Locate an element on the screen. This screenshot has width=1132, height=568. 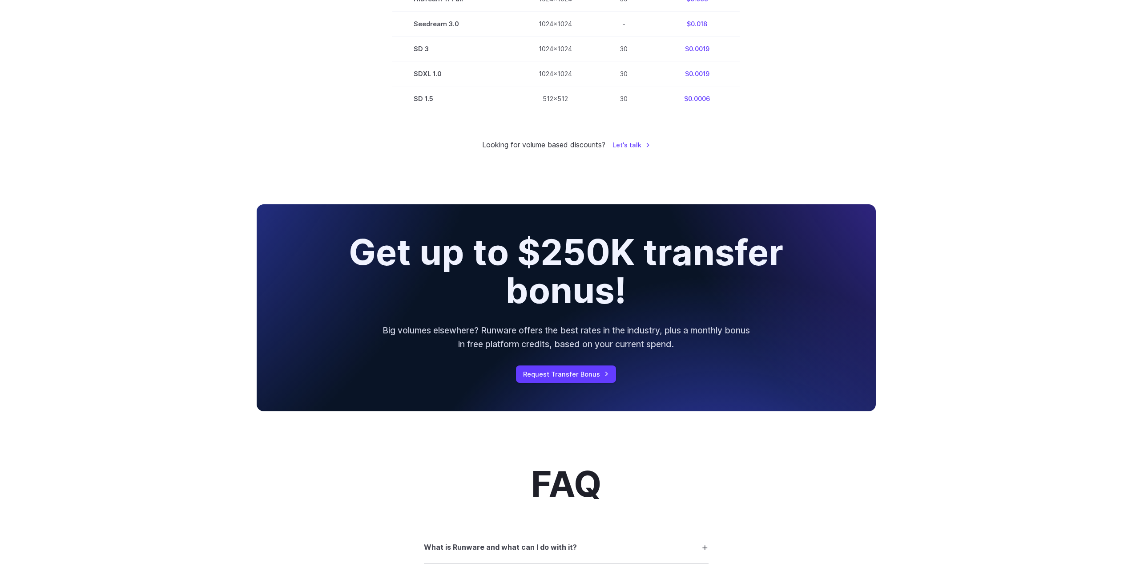
td: SD 1.5 is located at coordinates (455, 98).